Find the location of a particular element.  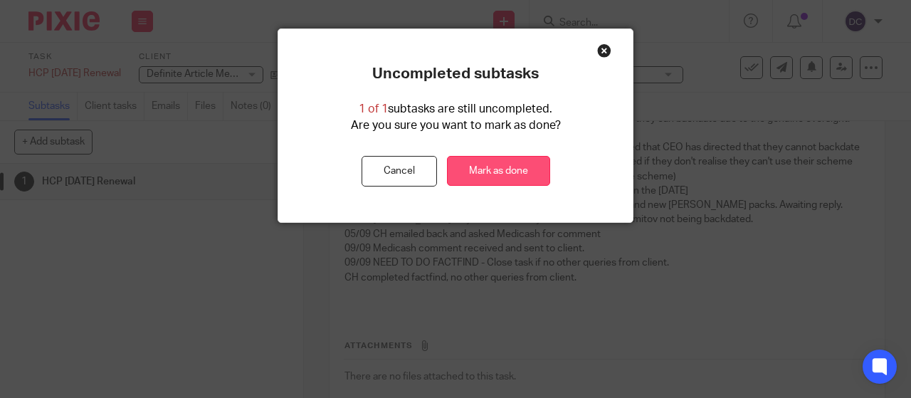

span: 1 of 1 is located at coordinates (373, 109).